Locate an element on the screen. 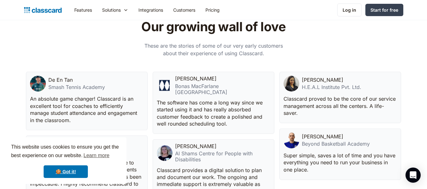 This screenshot has height=189, width=427. div: Beyond Basketball Academy is located at coordinates (335, 144).